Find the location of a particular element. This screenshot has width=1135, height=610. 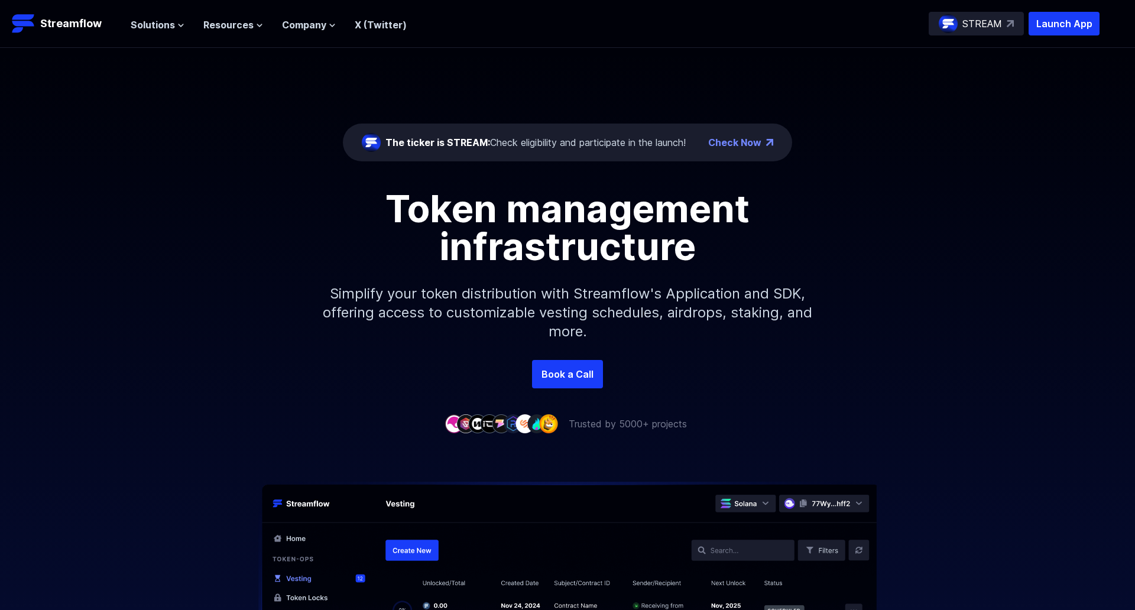

img: company-7 is located at coordinates (525, 423).